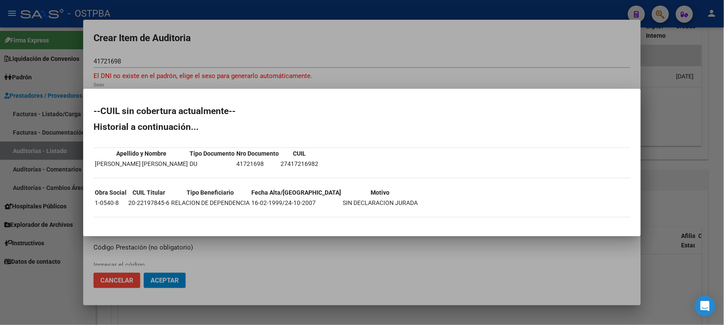 Image resolution: width=724 pixels, height=325 pixels. What do you see at coordinates (362, 111) in the screenshot?
I see `h2: --CUIL sin cobertura actualmente--` at bounding box center [362, 111].